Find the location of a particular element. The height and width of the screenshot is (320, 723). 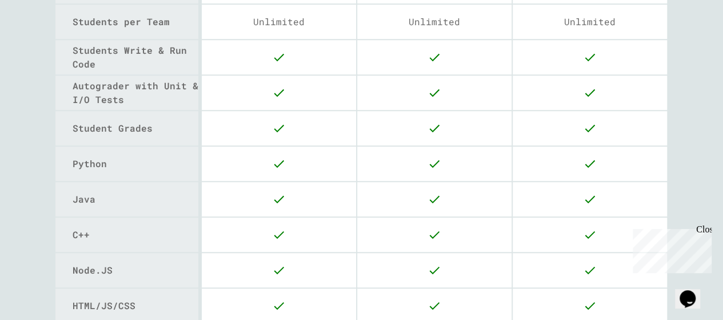

div: Python is located at coordinates (136, 164).